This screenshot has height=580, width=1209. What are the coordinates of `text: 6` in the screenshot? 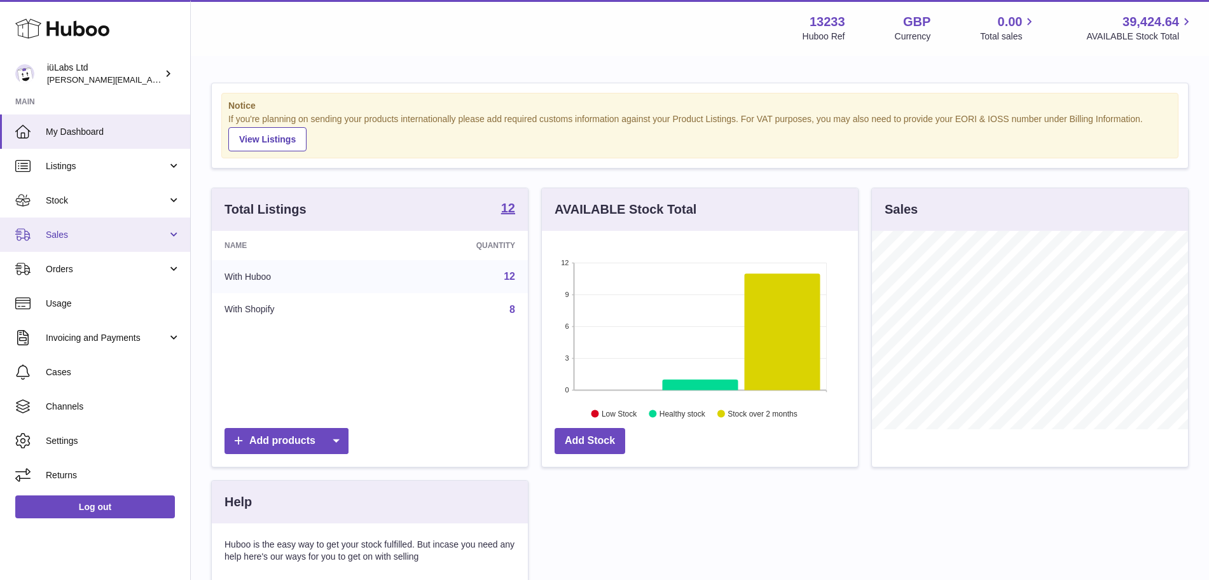 It's located at (567, 326).